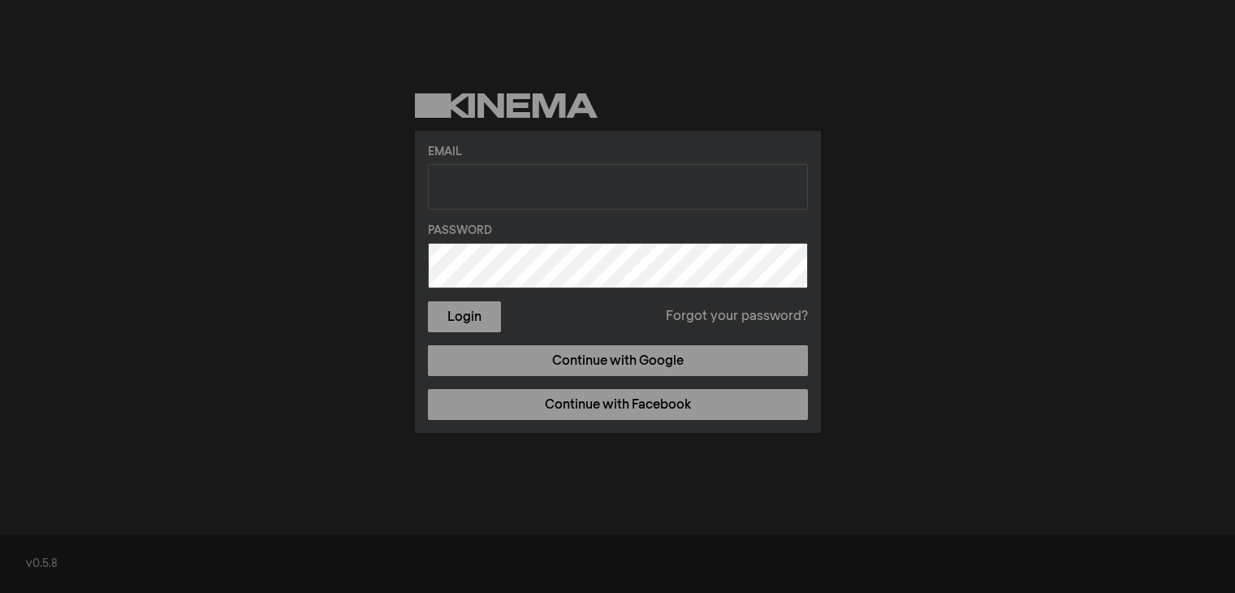 This screenshot has height=593, width=1235. Describe the element at coordinates (618, 231) in the screenshot. I see `label: Password` at that location.